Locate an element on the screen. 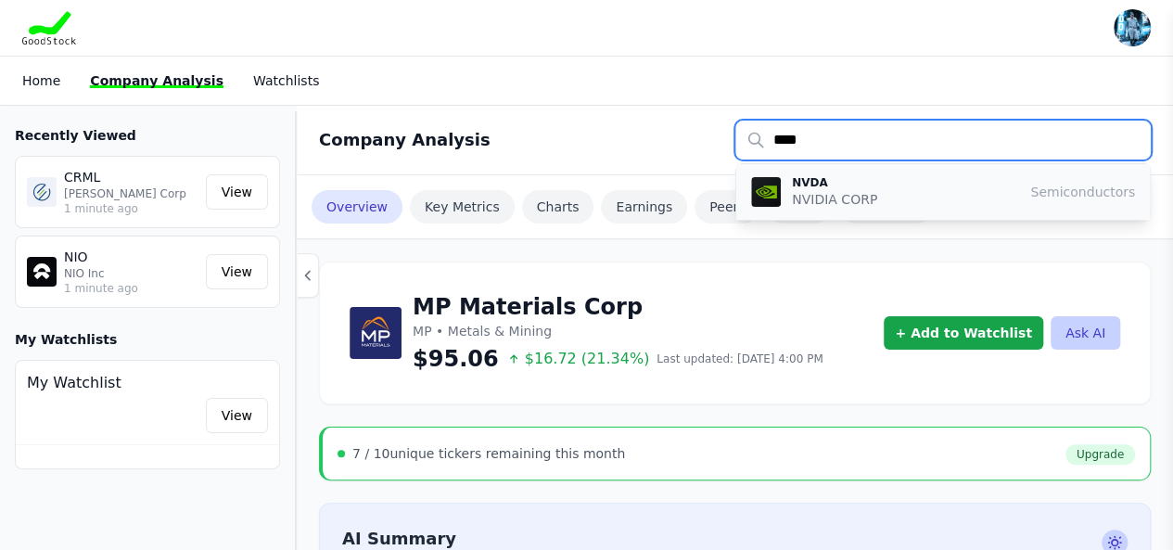 The height and width of the screenshot is (550, 1173). h1: MP Materials Corp is located at coordinates (617, 307).